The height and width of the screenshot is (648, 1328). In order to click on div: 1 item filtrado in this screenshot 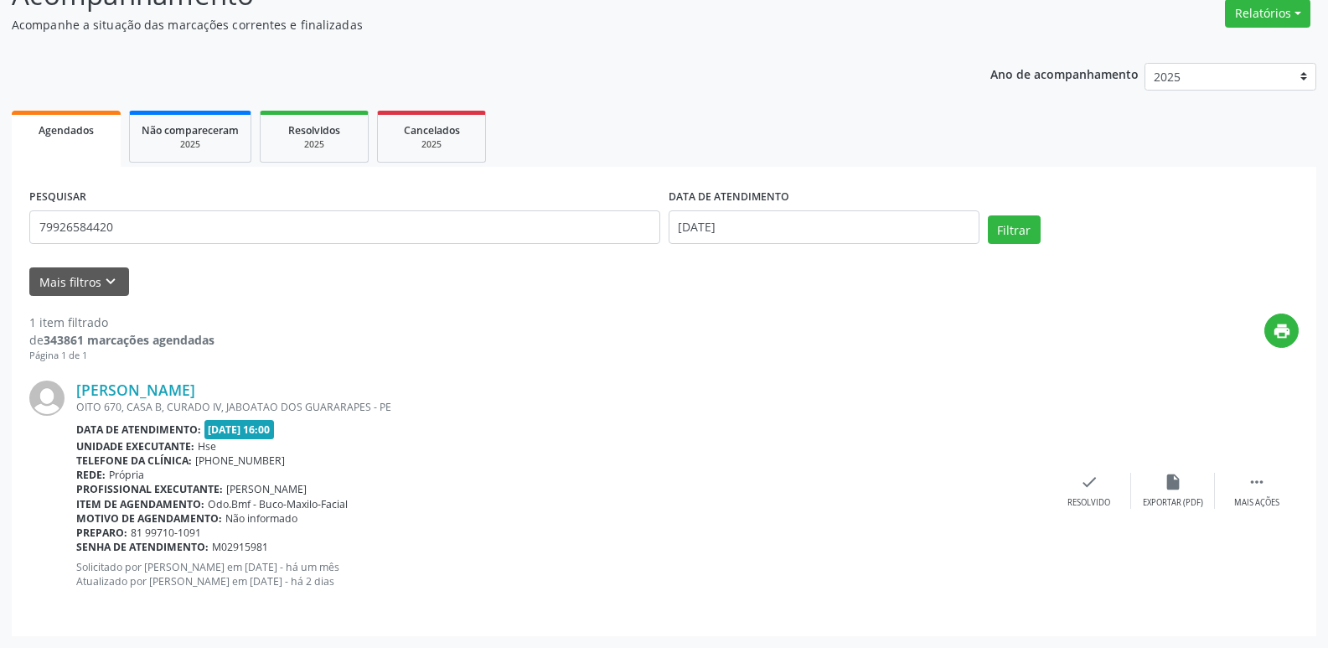, I will do `click(121, 322)`.